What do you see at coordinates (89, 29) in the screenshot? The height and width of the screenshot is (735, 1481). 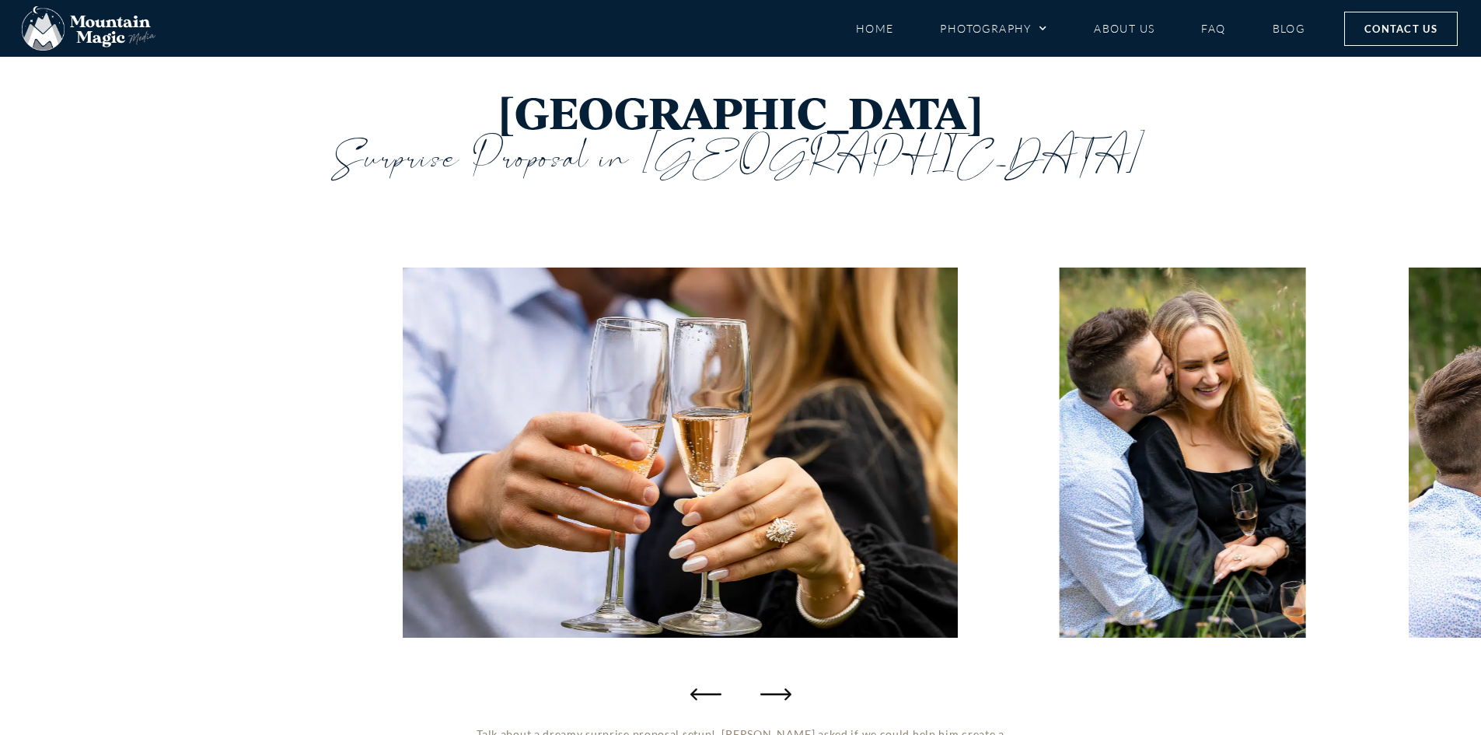 I see `img: Mountain Magic Media photography logo Crested Butte Photographer` at bounding box center [89, 29].